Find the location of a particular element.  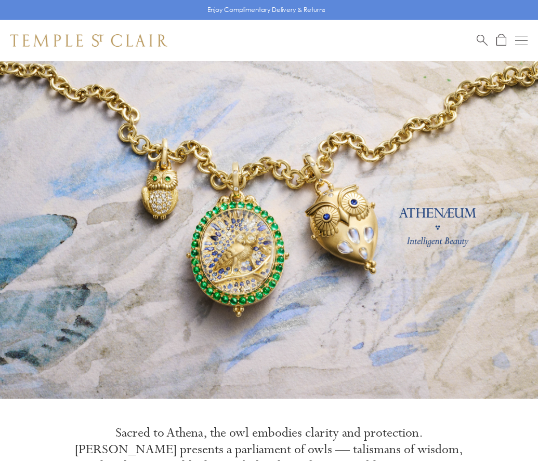

button: Open navigation is located at coordinates (521, 41).